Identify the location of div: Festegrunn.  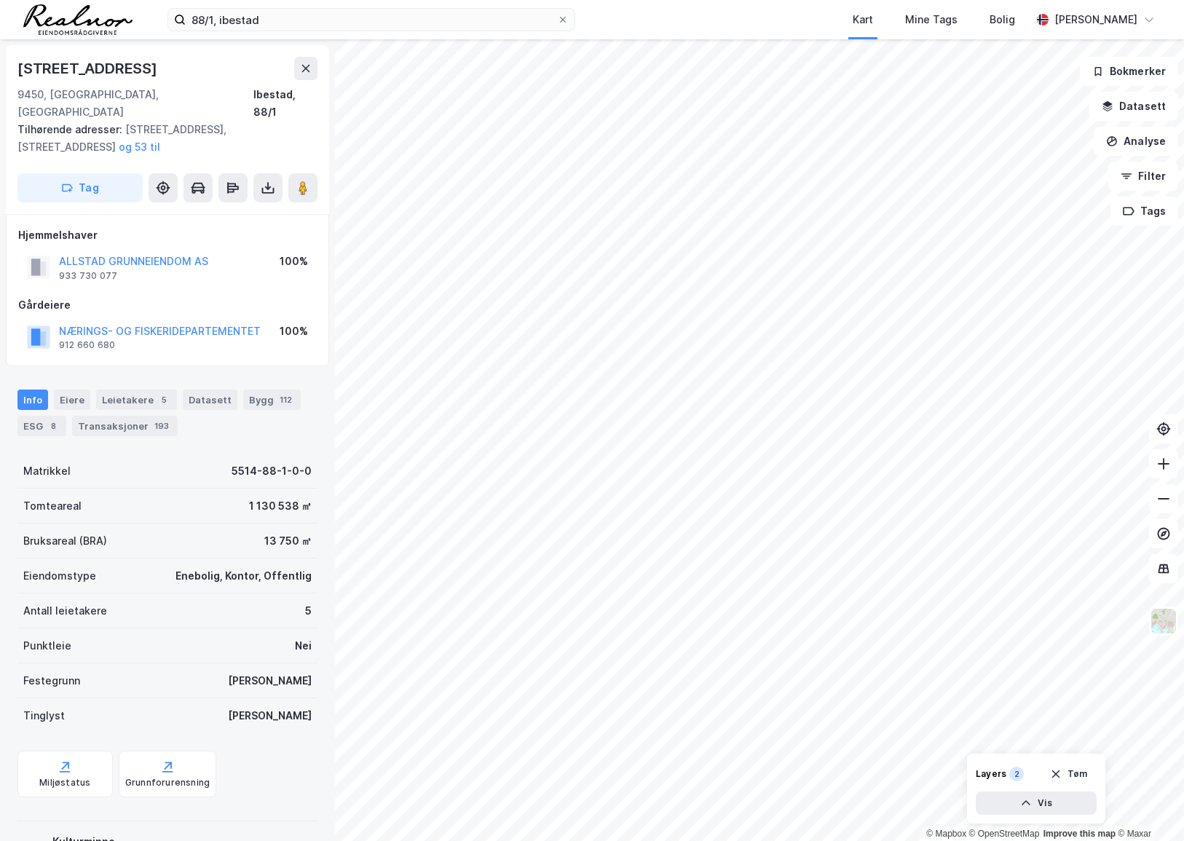
(52, 681).